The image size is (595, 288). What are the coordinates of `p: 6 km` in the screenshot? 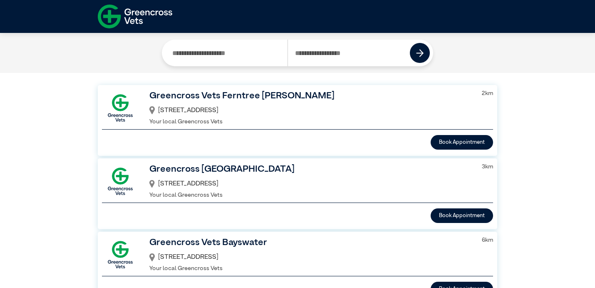 It's located at (488, 240).